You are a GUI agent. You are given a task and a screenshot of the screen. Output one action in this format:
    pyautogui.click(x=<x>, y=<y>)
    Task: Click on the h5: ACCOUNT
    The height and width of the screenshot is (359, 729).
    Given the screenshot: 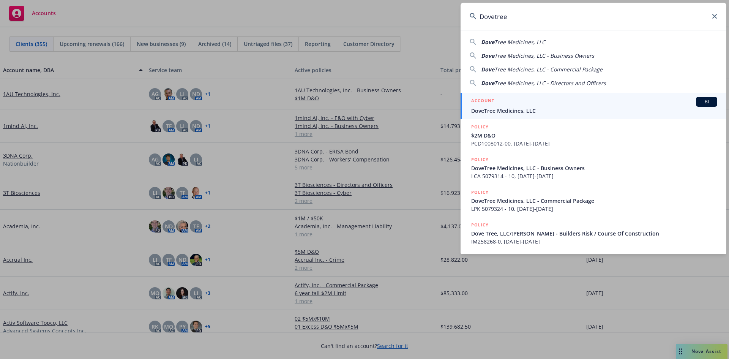 What is the action you would take?
    pyautogui.click(x=482, y=101)
    